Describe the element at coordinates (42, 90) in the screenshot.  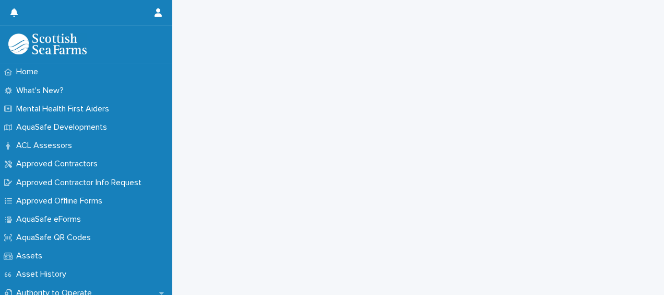
I see `p: What's New?` at that location.